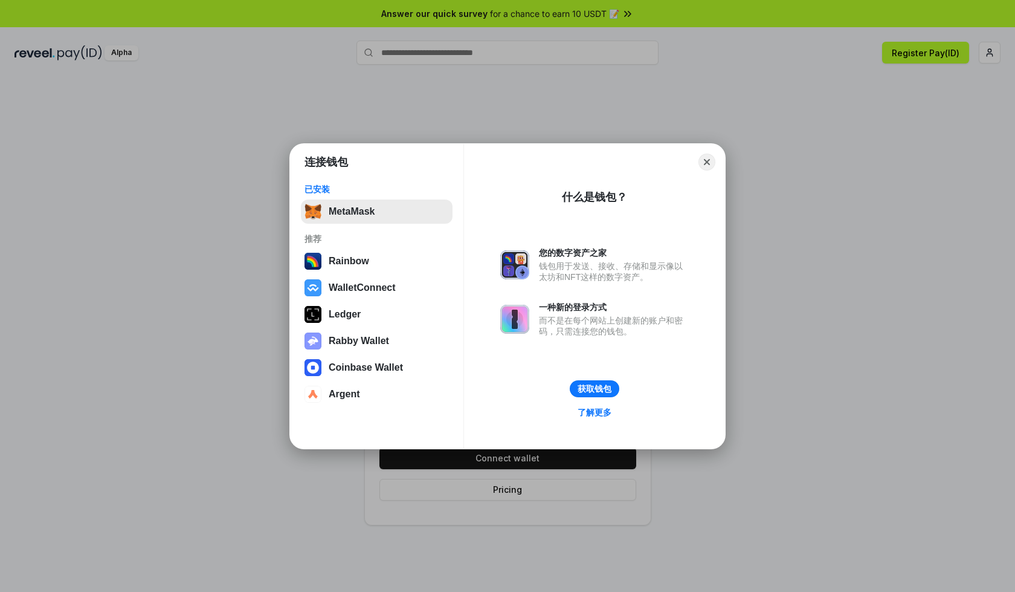 Image resolution: width=1015 pixels, height=592 pixels. Describe the element at coordinates (595, 389) in the screenshot. I see `button: 获取钱包` at that location.